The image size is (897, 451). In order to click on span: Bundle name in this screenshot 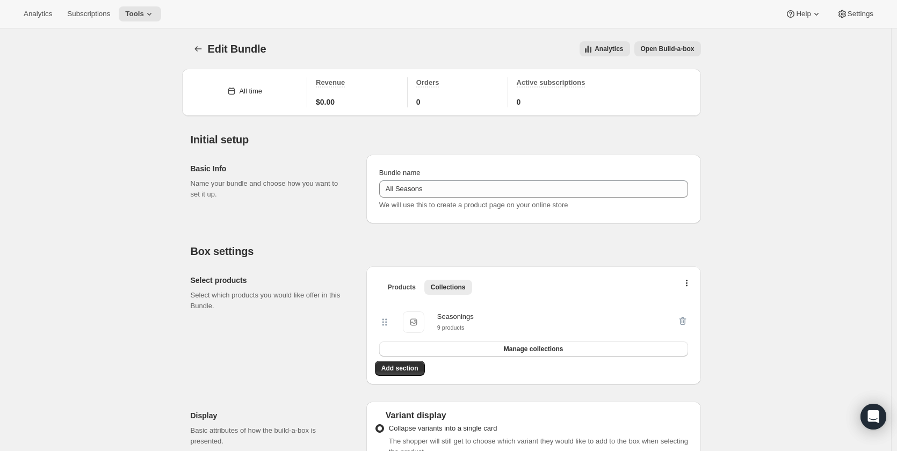, I will do `click(400, 173)`.